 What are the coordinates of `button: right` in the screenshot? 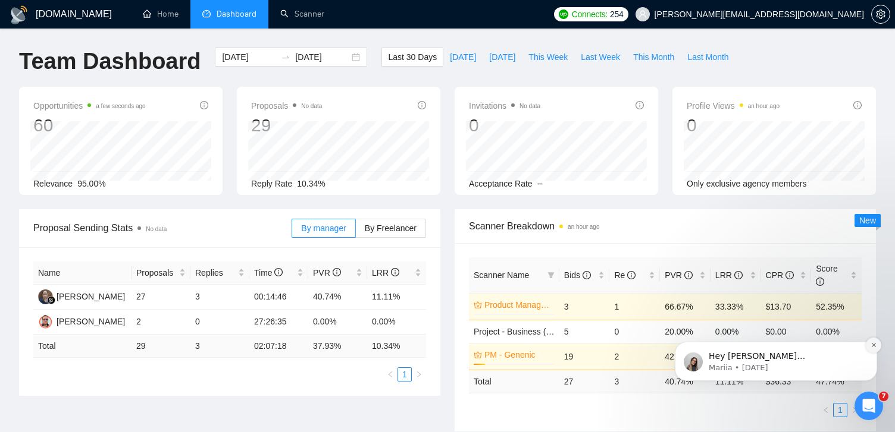 It's located at (854, 410).